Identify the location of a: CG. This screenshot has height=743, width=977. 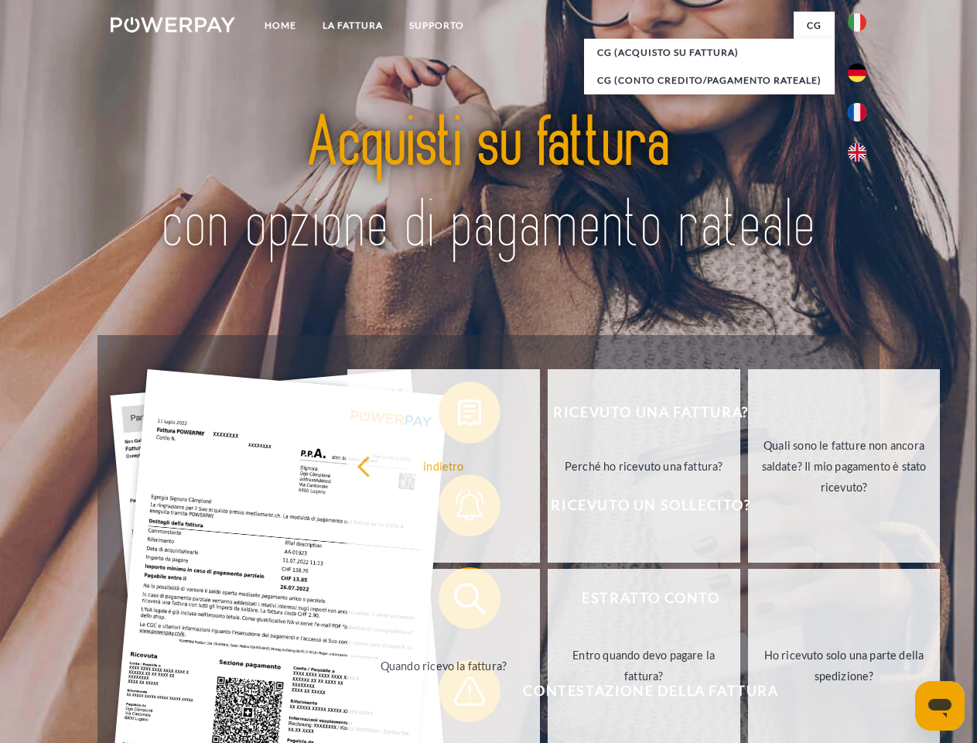
(814, 26).